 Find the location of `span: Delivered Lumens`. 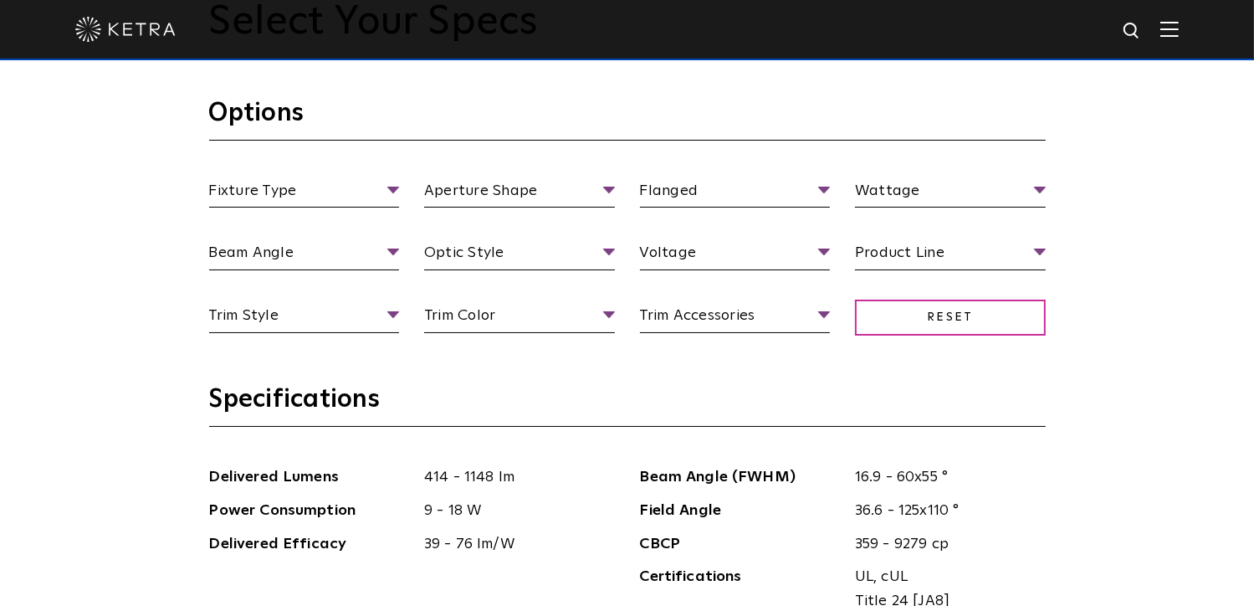

span: Delivered Lumens is located at coordinates (310, 477).